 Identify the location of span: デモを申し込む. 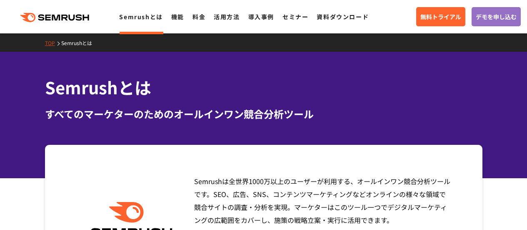
(497, 17).